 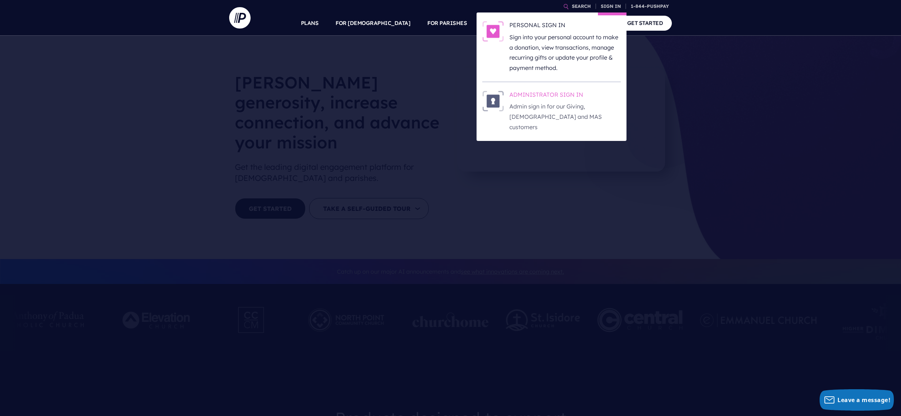 What do you see at coordinates (565, 52) in the screenshot?
I see `p: Sign into your personal account to make a donation, view transactions, manage recurring gifts or ...` at bounding box center [565, 52].